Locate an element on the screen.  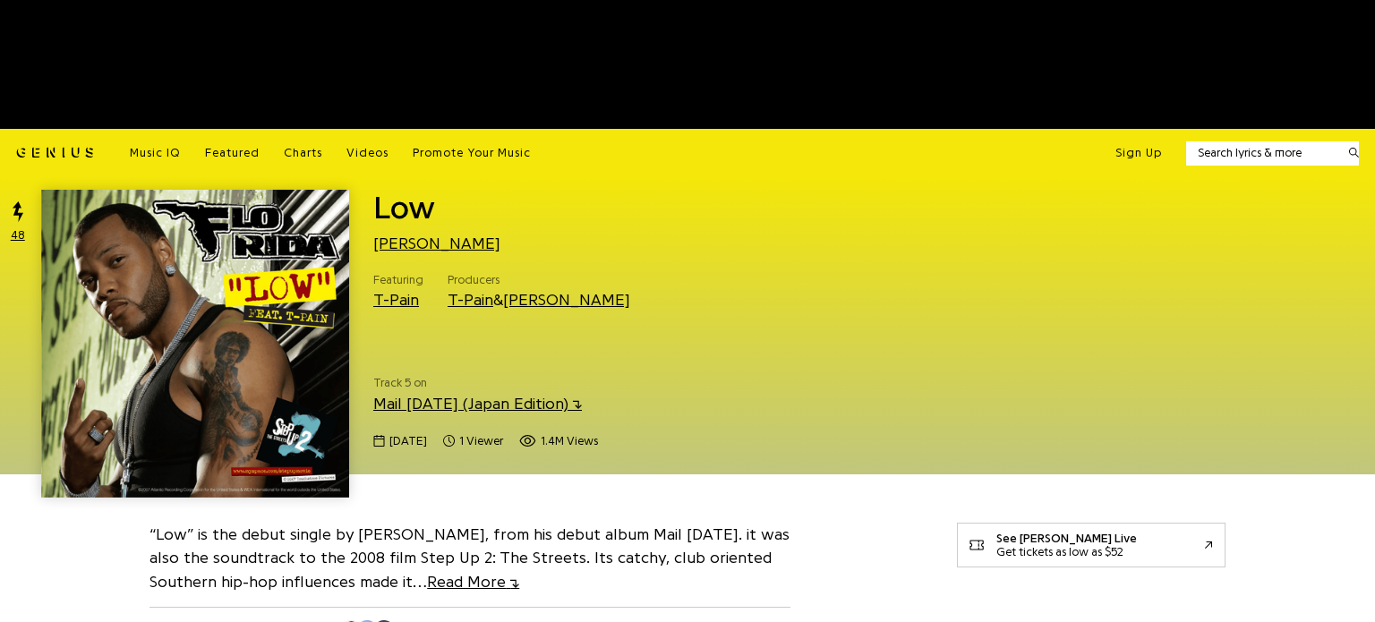
a: Videos is located at coordinates (367, 153).